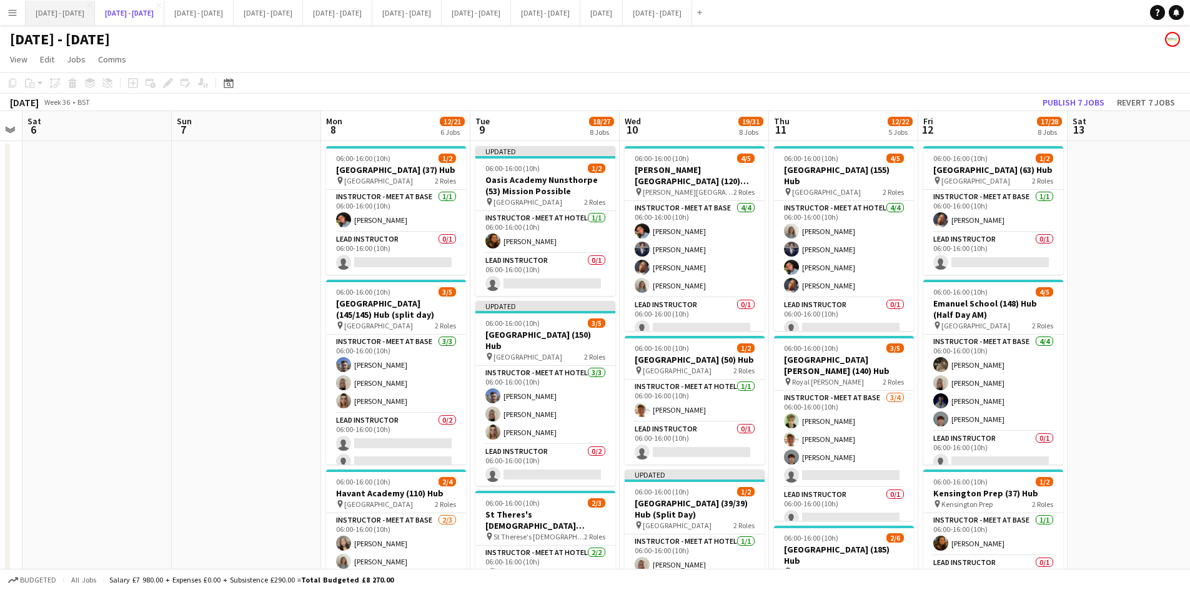 This screenshot has width=1190, height=590. I want to click on span: 2/3, so click(596, 503).